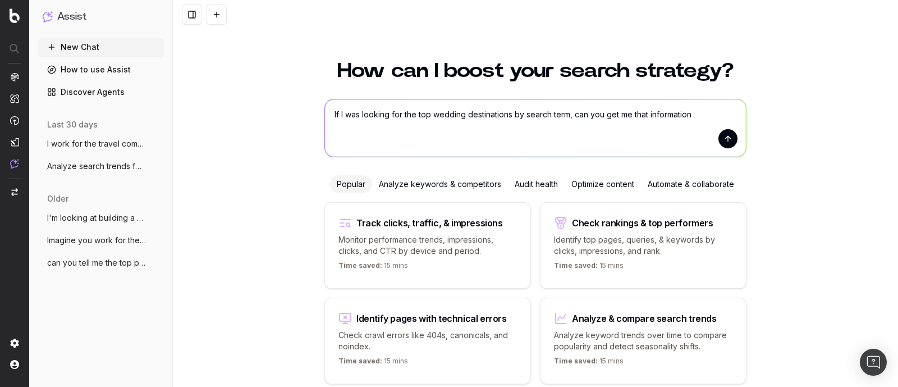 The image size is (898, 387). I want to click on img: Intelligence, so click(15, 98).